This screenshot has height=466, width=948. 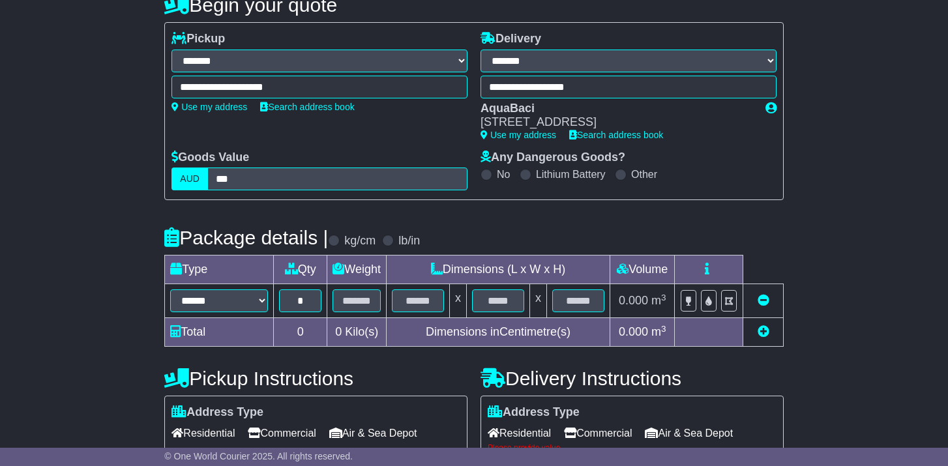 I want to click on label: kg/cm, so click(x=360, y=241).